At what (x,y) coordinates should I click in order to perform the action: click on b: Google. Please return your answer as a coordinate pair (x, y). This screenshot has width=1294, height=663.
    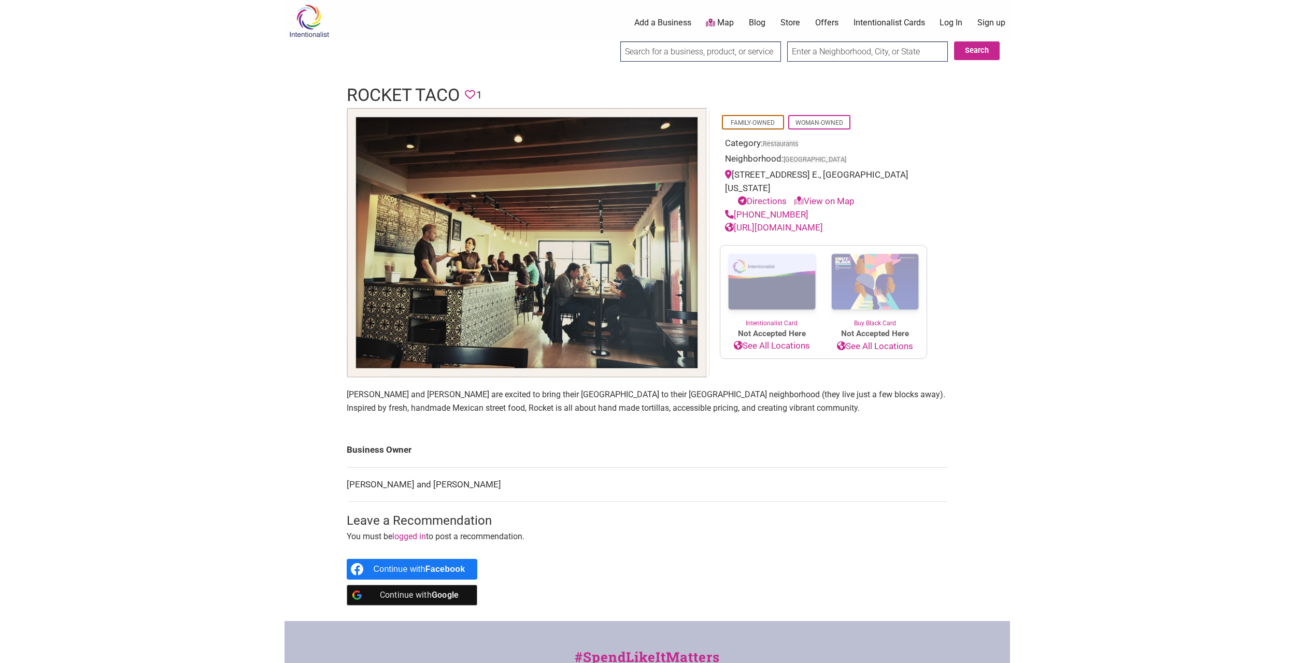
    Looking at the image, I should click on (445, 595).